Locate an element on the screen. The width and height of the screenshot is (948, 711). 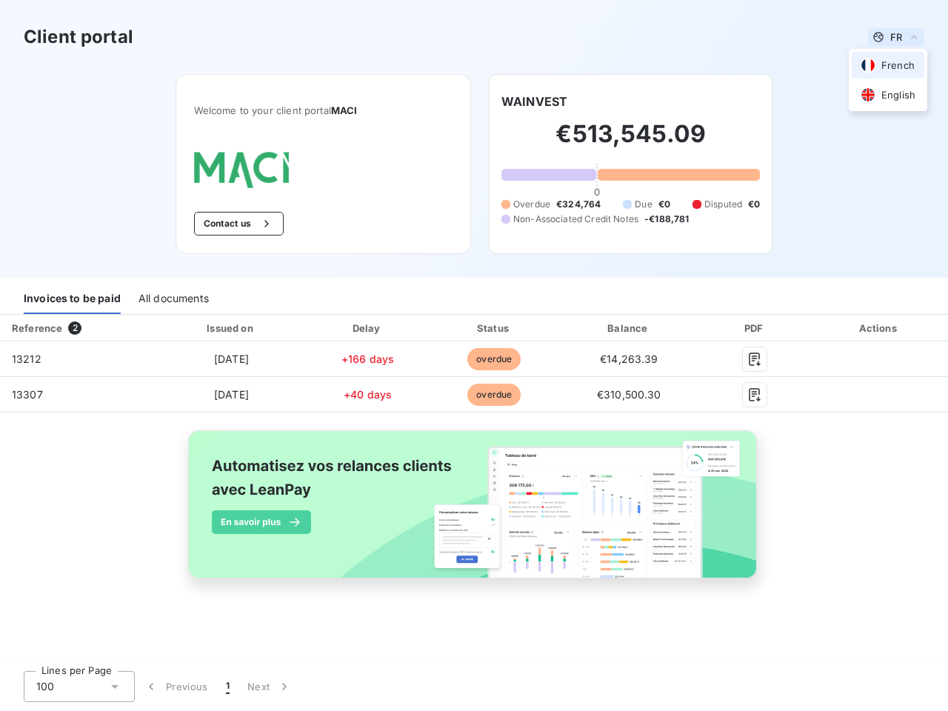
img: banner is located at coordinates (474, 513).